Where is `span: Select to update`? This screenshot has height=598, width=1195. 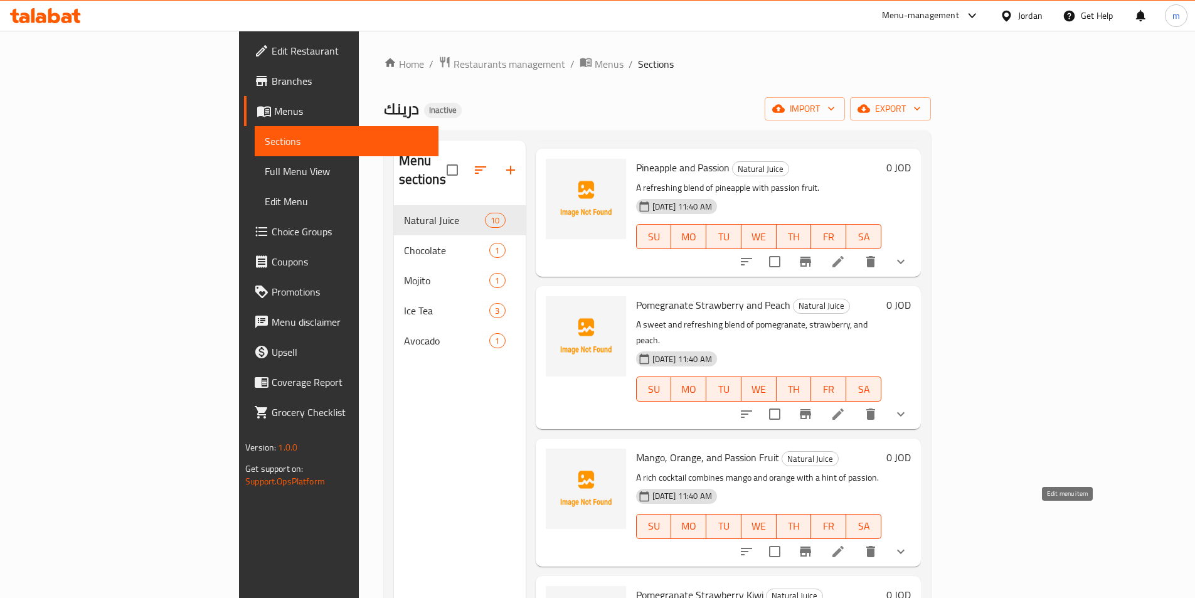 span: Select to update is located at coordinates (775, 414).